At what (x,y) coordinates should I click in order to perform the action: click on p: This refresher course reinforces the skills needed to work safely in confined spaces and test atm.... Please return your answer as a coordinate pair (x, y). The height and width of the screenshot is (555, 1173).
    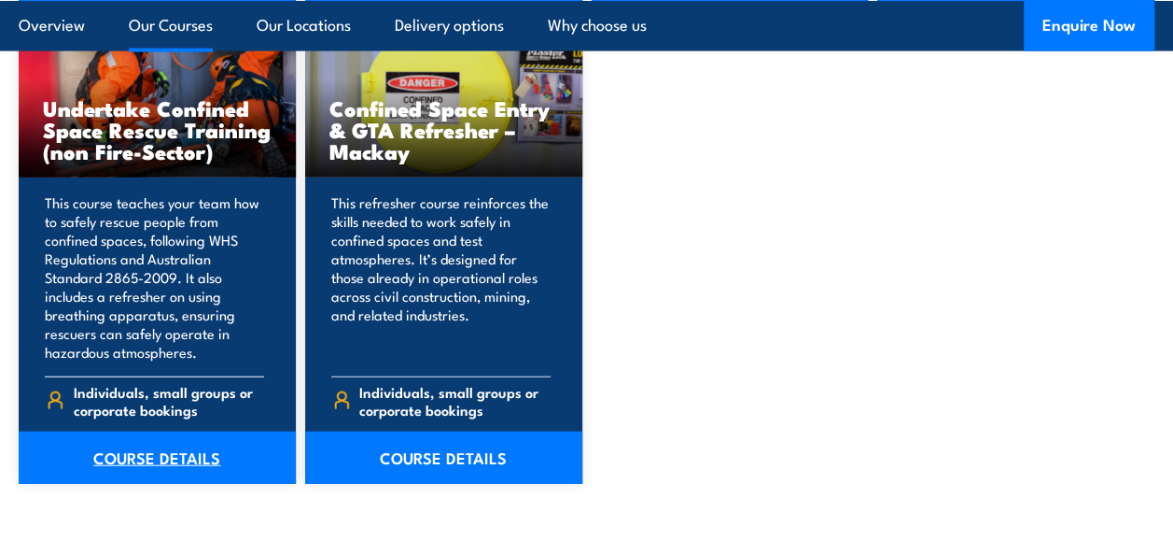
    Looking at the image, I should click on (441, 277).